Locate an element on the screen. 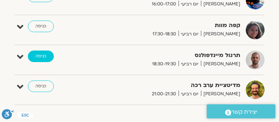 The image size is (279, 122). strong: תרגול מיינדפולנס is located at coordinates (177, 55).